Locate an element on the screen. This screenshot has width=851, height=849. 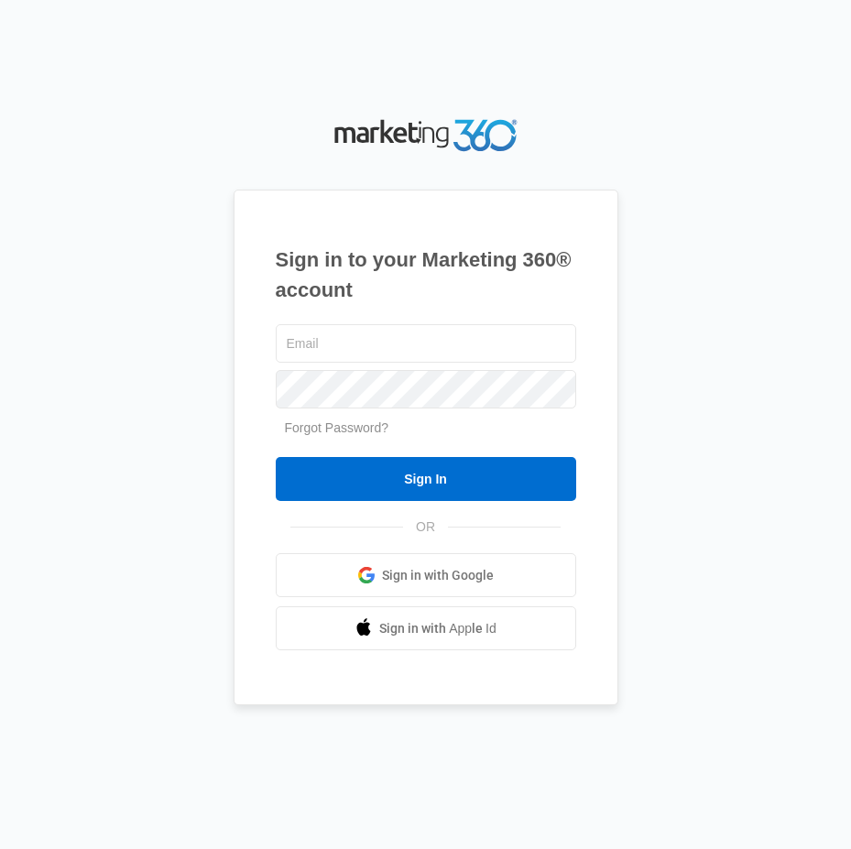
input: Sign In is located at coordinates (426, 479).